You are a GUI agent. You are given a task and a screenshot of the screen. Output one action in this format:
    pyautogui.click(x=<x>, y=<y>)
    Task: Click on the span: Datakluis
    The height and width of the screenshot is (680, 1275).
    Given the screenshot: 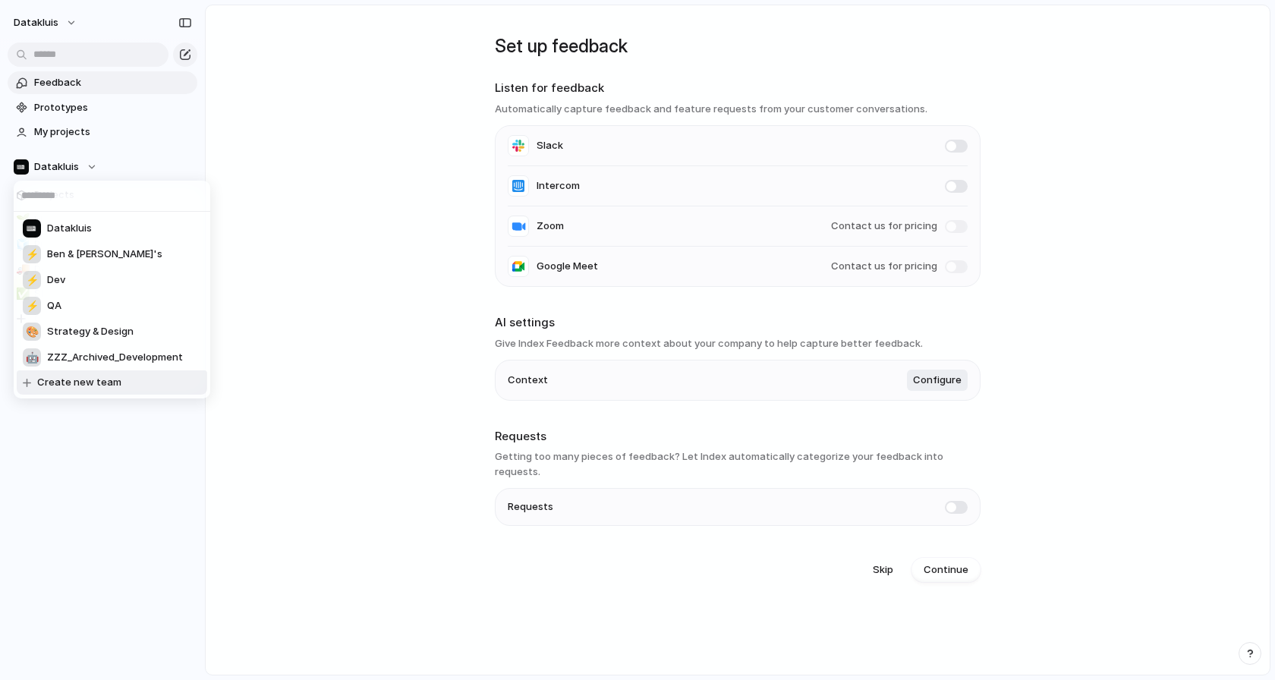 What is the action you would take?
    pyautogui.click(x=69, y=228)
    